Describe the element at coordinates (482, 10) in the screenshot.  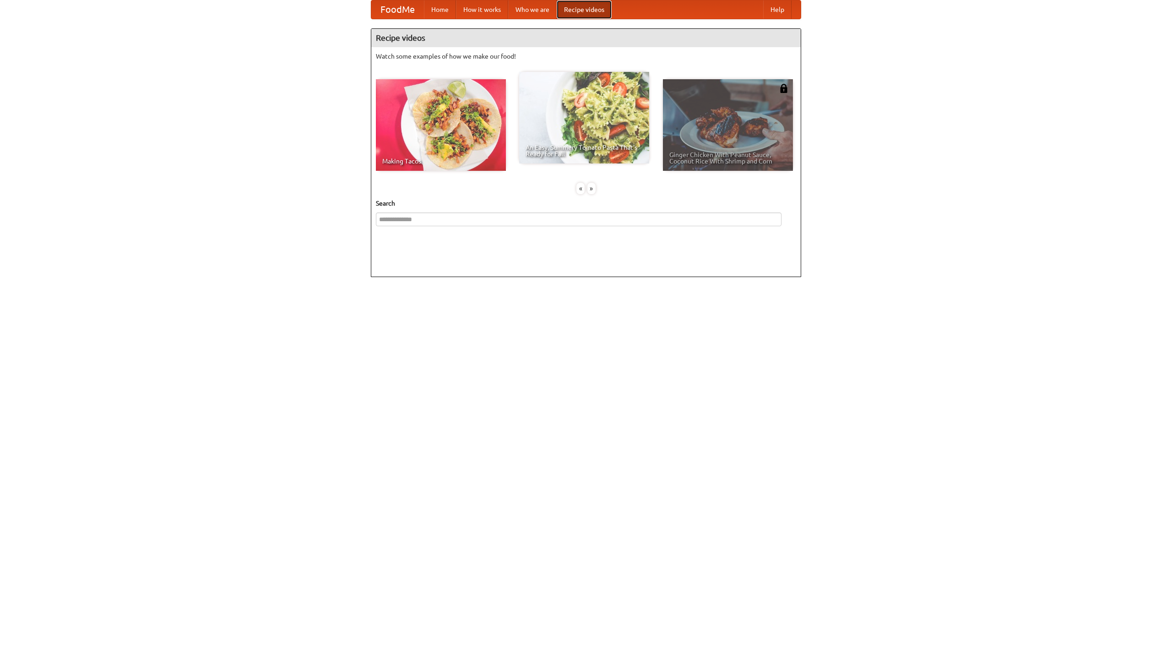
I see `a: How it works` at that location.